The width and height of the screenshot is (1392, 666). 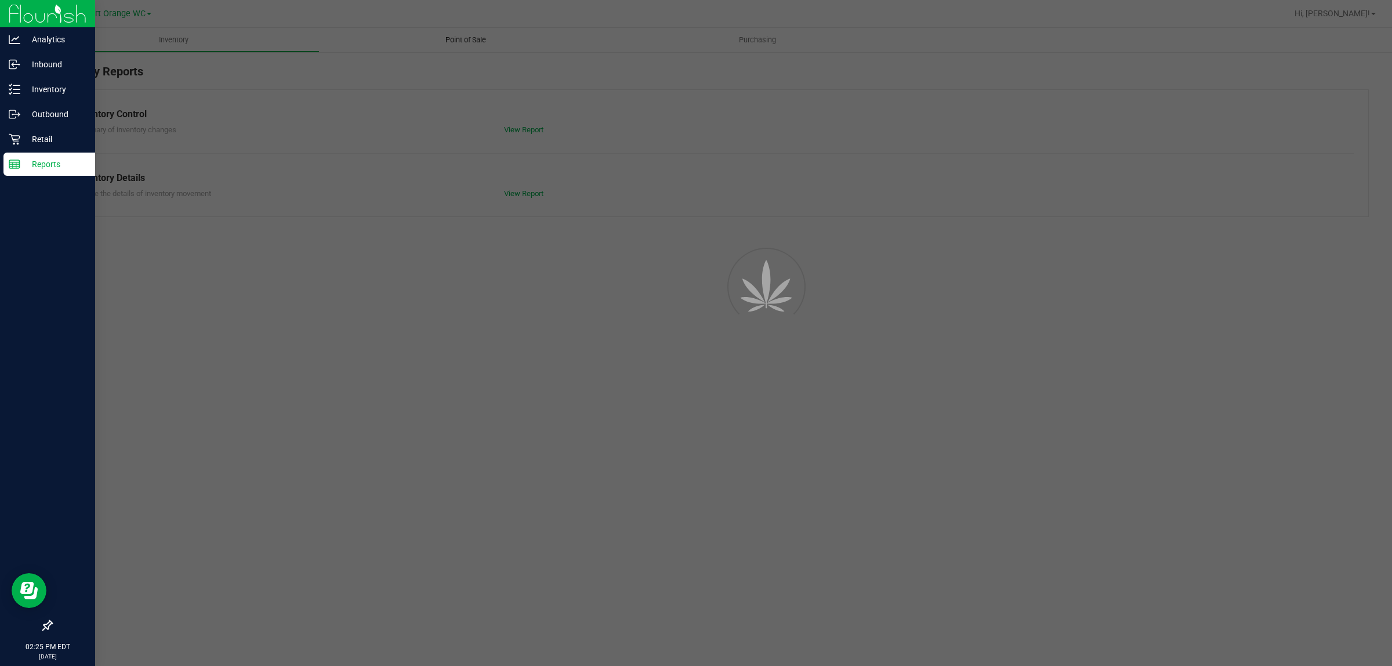 What do you see at coordinates (14, 164) in the screenshot?
I see `inline-svg: Reports` at bounding box center [14, 164].